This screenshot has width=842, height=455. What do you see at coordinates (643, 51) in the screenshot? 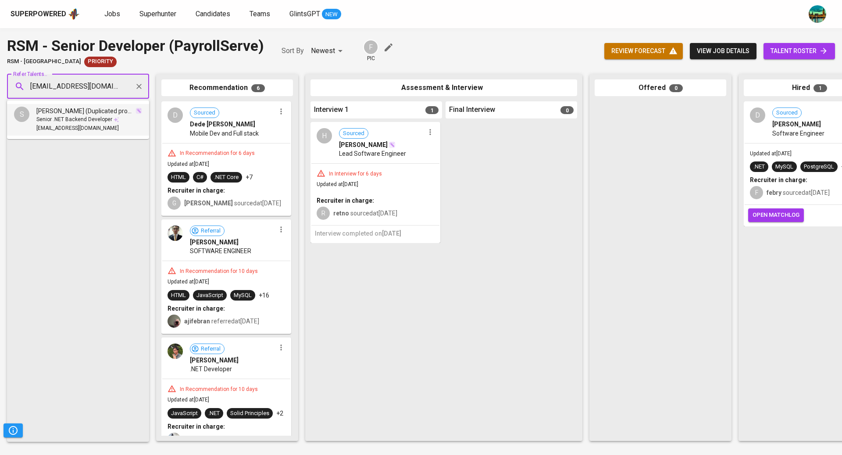
I see `span: review forecast` at bounding box center [643, 51].